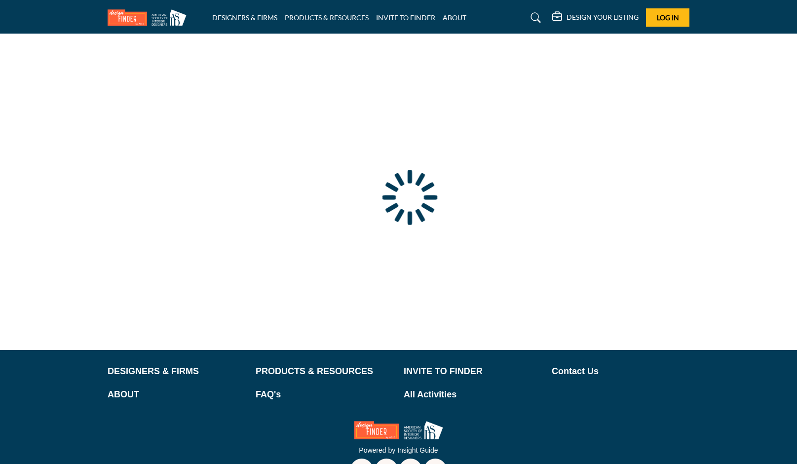 This screenshot has width=797, height=464. I want to click on a: All Activities, so click(473, 395).